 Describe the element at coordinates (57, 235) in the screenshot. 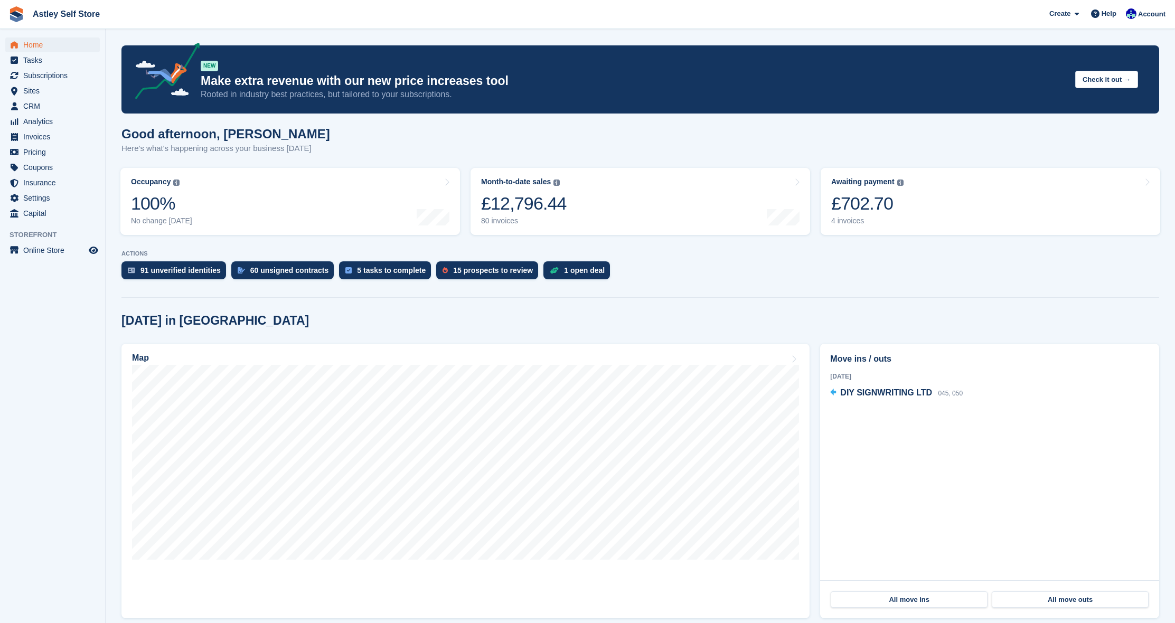

I see `span: Storefront` at that location.